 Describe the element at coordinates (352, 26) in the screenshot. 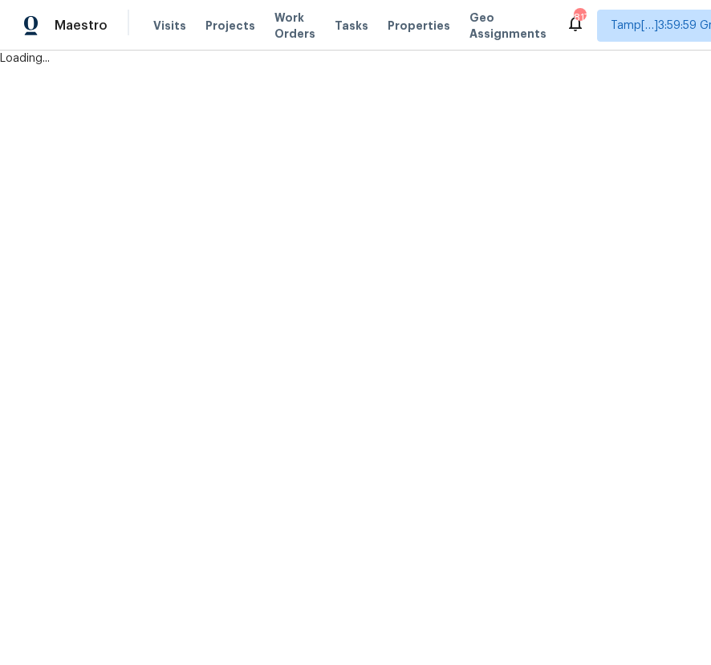

I see `span: Tasks` at that location.